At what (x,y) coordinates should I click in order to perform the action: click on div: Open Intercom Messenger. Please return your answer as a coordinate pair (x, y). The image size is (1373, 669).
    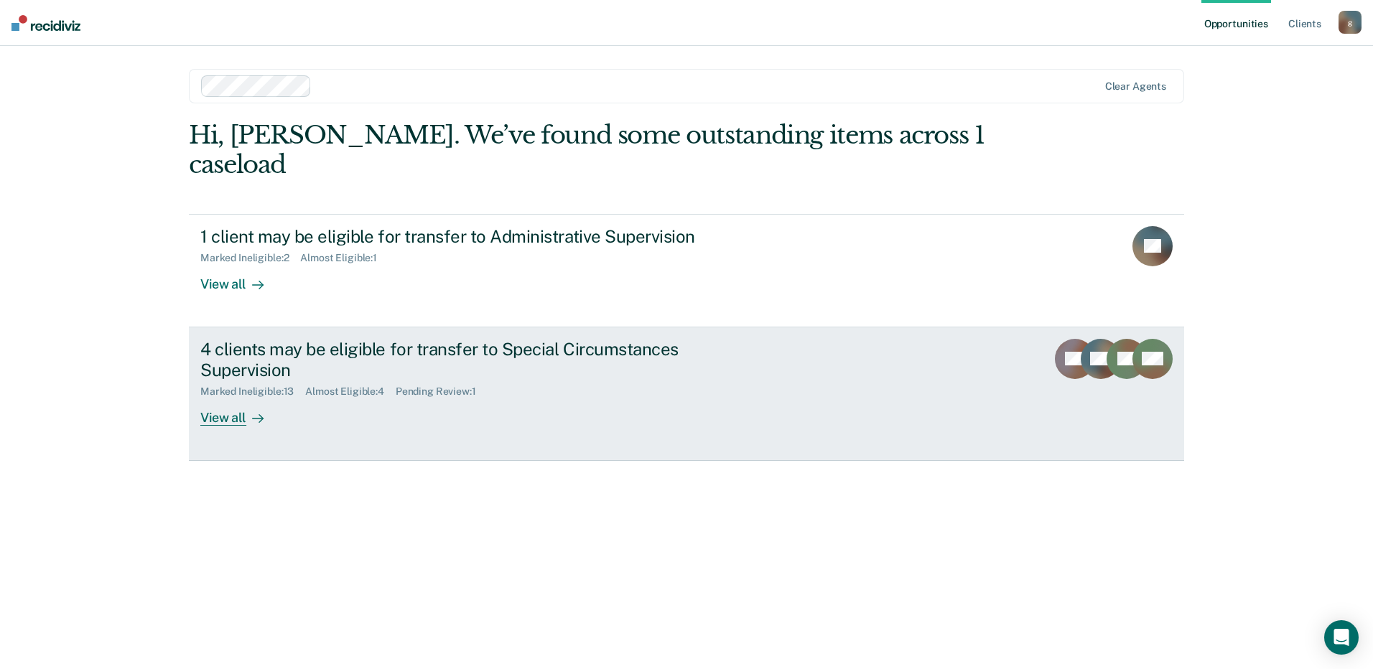
    Looking at the image, I should click on (1341, 637).